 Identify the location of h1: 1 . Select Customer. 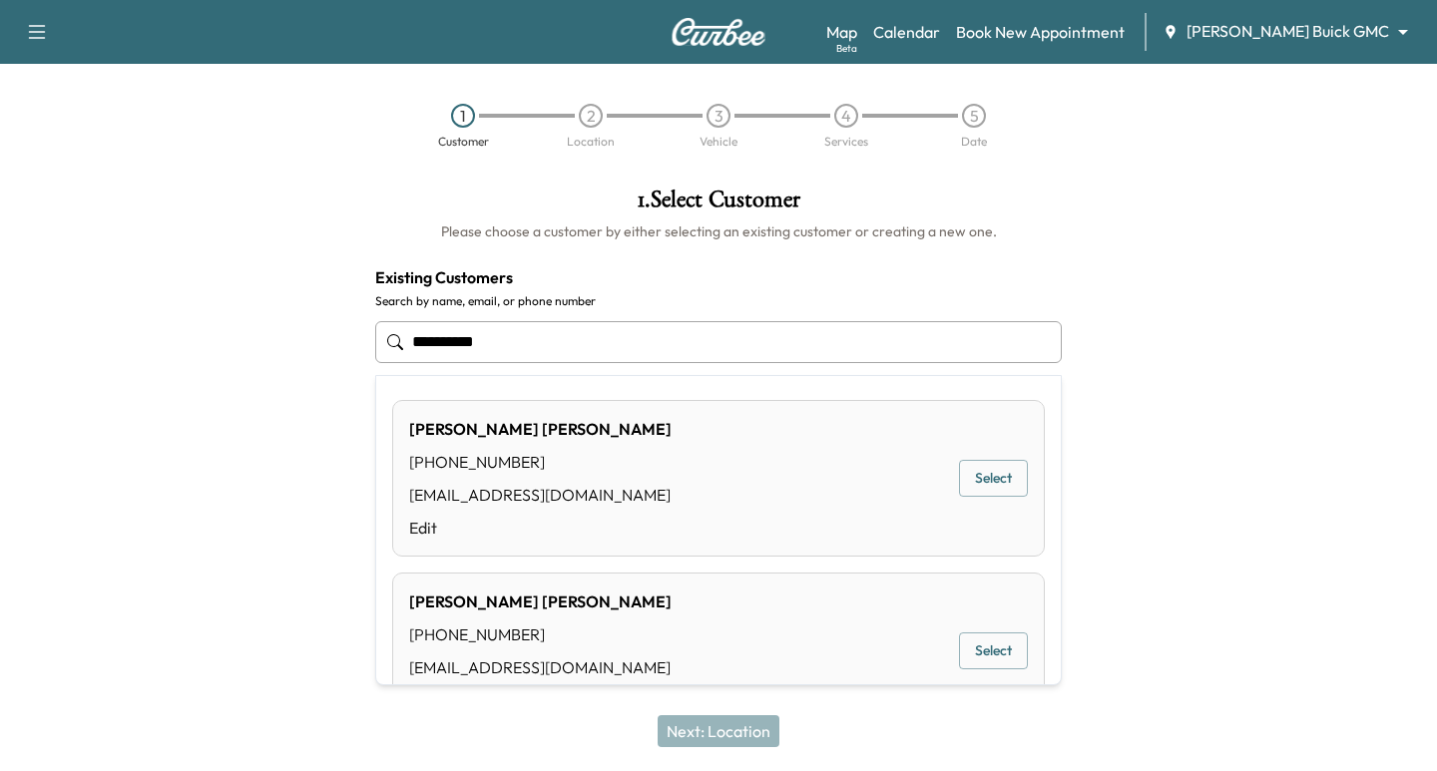
(718, 205).